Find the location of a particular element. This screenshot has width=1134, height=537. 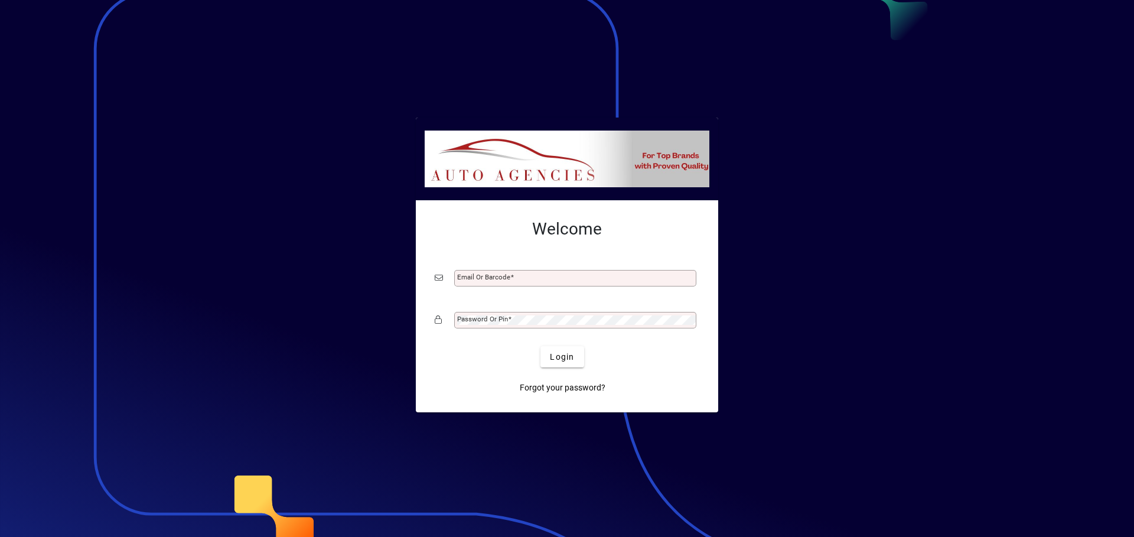

a: Forgot your password? is located at coordinates (562, 387).